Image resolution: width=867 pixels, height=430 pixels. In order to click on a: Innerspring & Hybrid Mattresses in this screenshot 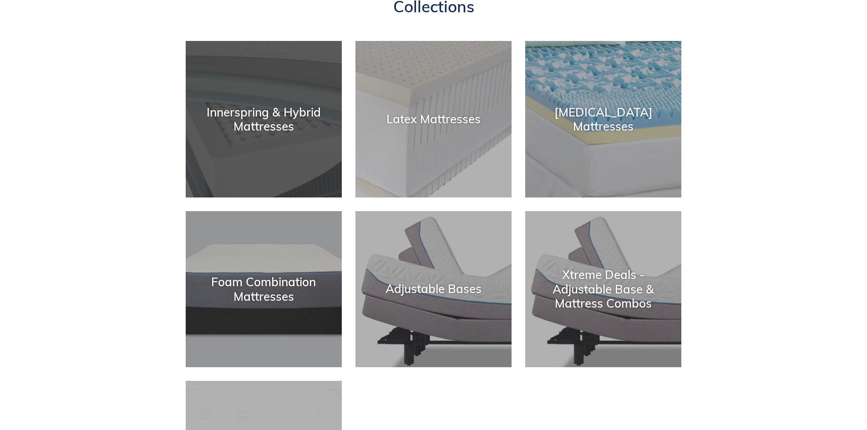, I will do `click(263, 119)`.